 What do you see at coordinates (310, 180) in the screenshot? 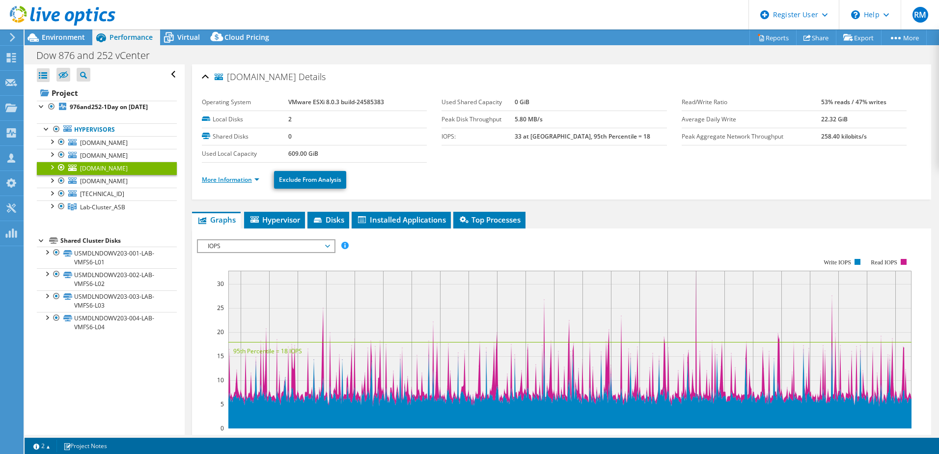
I see `a: Exclude From Analysis` at bounding box center [310, 180].